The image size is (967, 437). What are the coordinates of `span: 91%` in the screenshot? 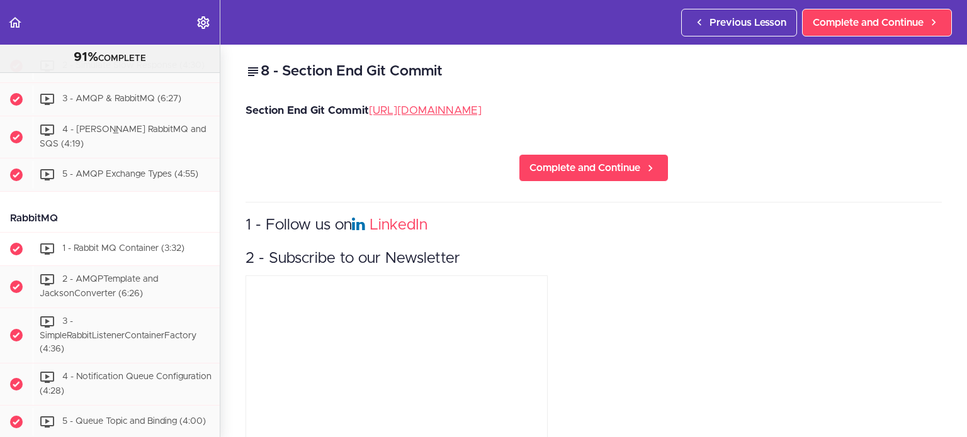 It's located at (86, 57).